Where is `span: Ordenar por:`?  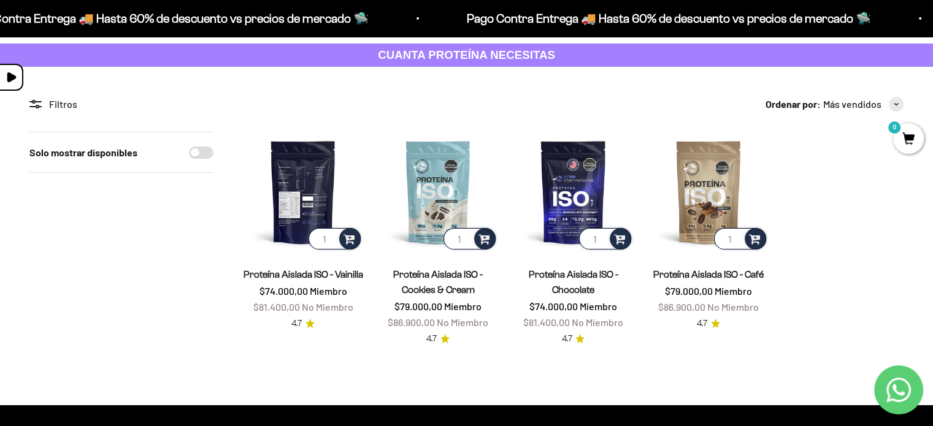 span: Ordenar por: is located at coordinates (793, 104).